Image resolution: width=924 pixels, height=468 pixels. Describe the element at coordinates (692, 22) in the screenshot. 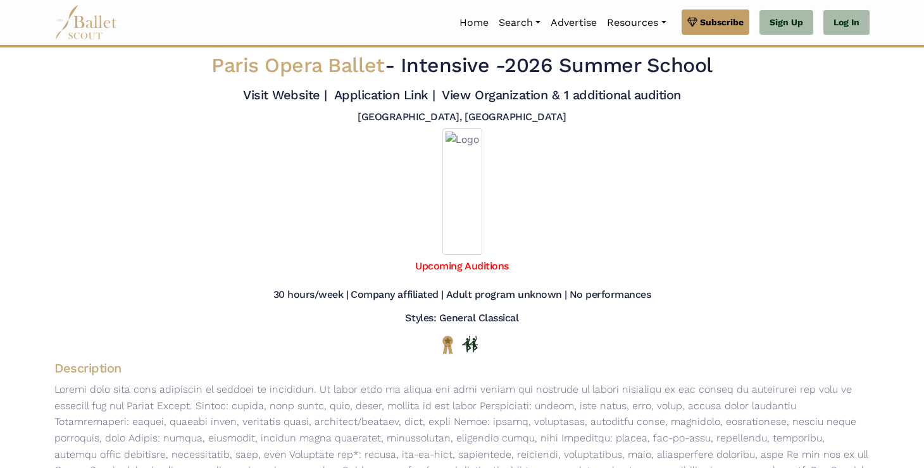

I see `img: gem.svg` at that location.